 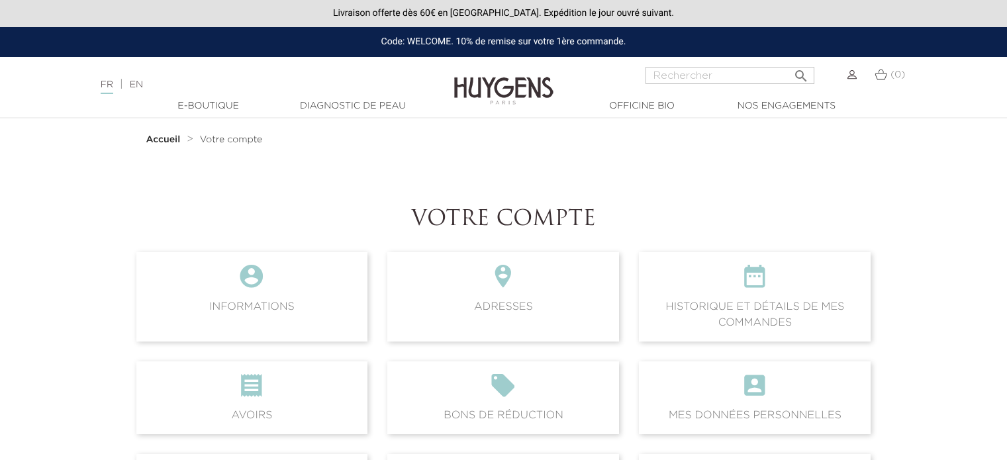 What do you see at coordinates (504, 220) in the screenshot?
I see `h1: Votre compte` at bounding box center [504, 220].